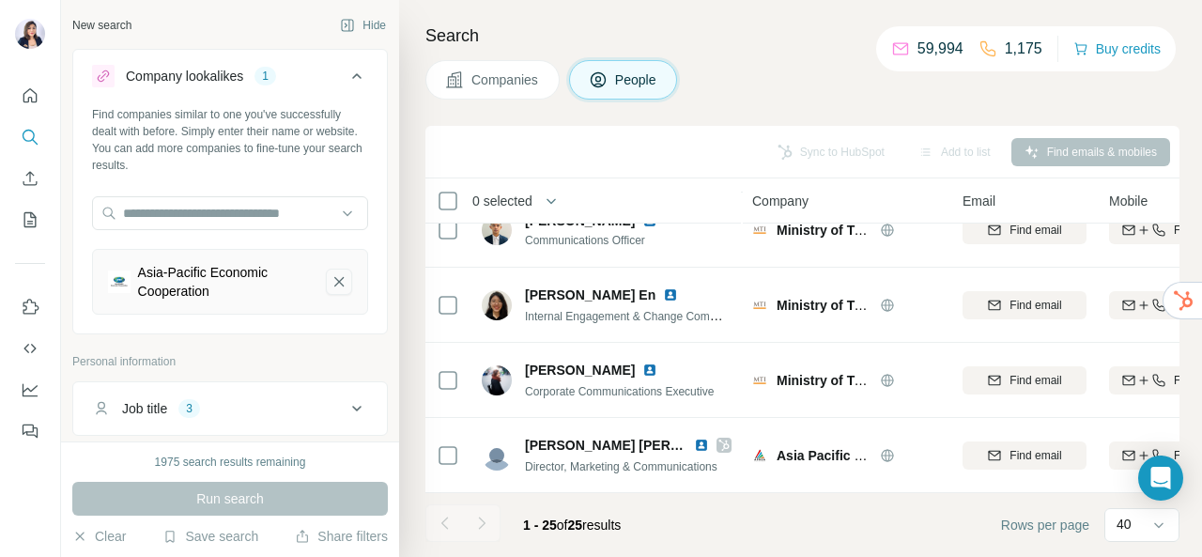 This screenshot has width=1202, height=557. Describe the element at coordinates (30, 431) in the screenshot. I see `button: Feedback` at that location.